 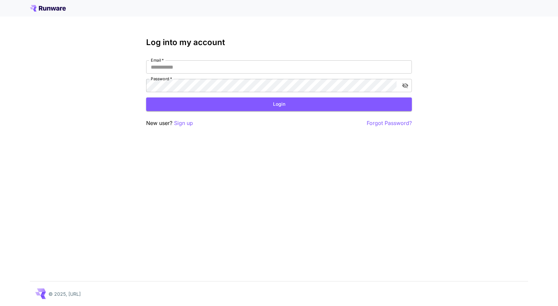 I want to click on button: Sign up, so click(x=183, y=123).